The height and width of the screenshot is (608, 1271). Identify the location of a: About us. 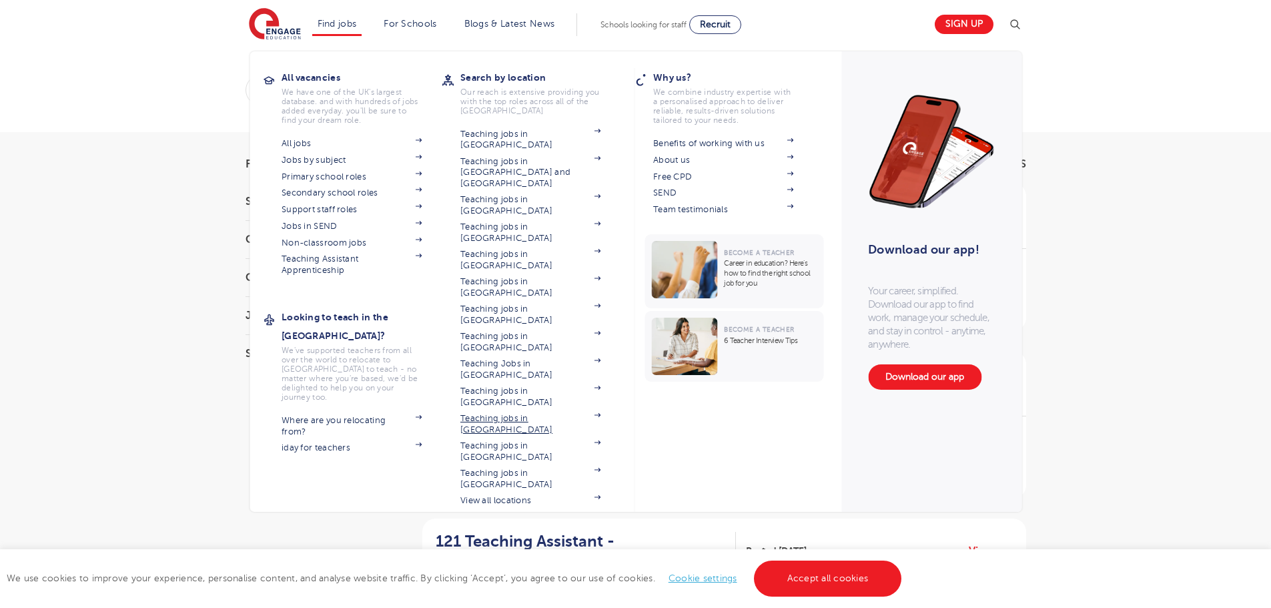
(724, 160).